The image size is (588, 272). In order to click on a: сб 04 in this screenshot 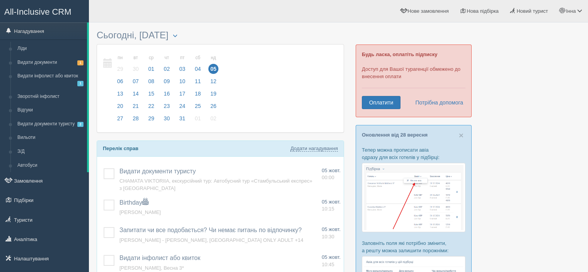, I will do `click(198, 63)`.